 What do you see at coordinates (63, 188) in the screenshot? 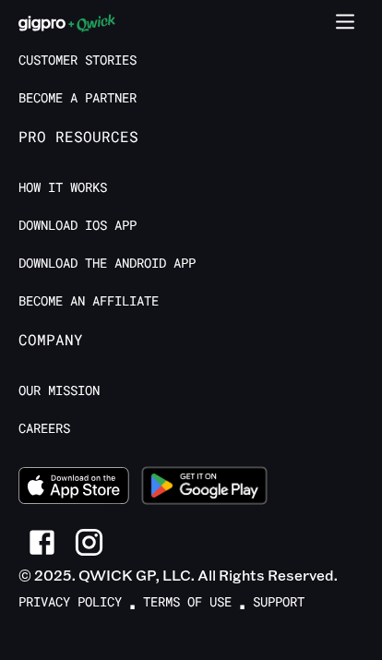
I see `a: How it Works` at bounding box center [63, 188].